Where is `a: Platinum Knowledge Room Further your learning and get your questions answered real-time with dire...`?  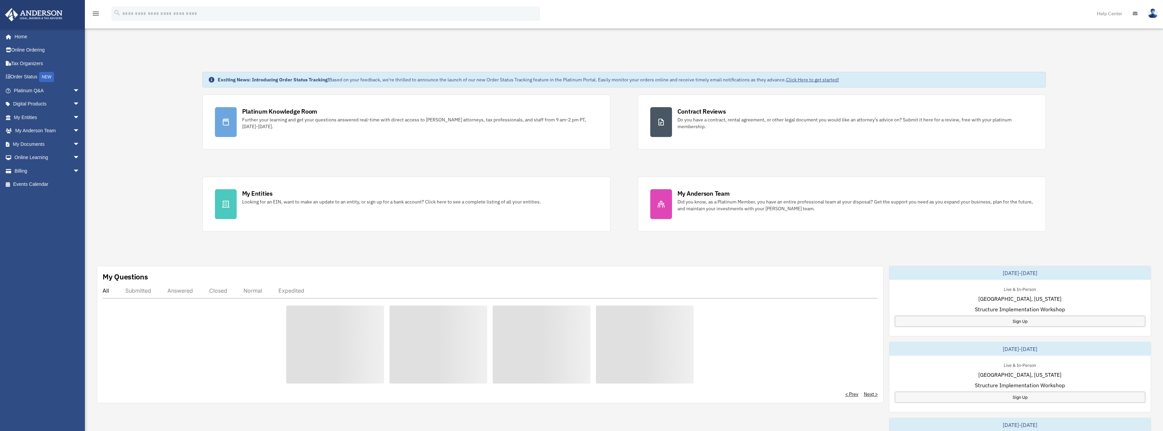
a: Platinum Knowledge Room Further your learning and get your questions answered real-time with dire... is located at coordinates (406, 122).